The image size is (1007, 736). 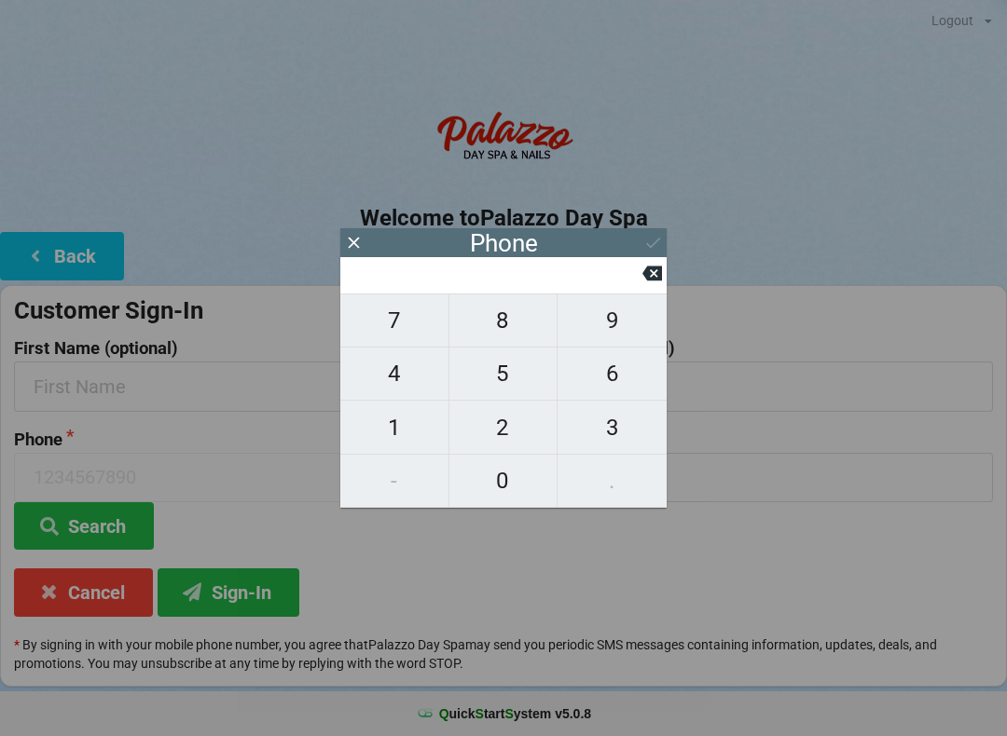 What do you see at coordinates (394, 428) in the screenshot?
I see `span: 1` at bounding box center [394, 428].